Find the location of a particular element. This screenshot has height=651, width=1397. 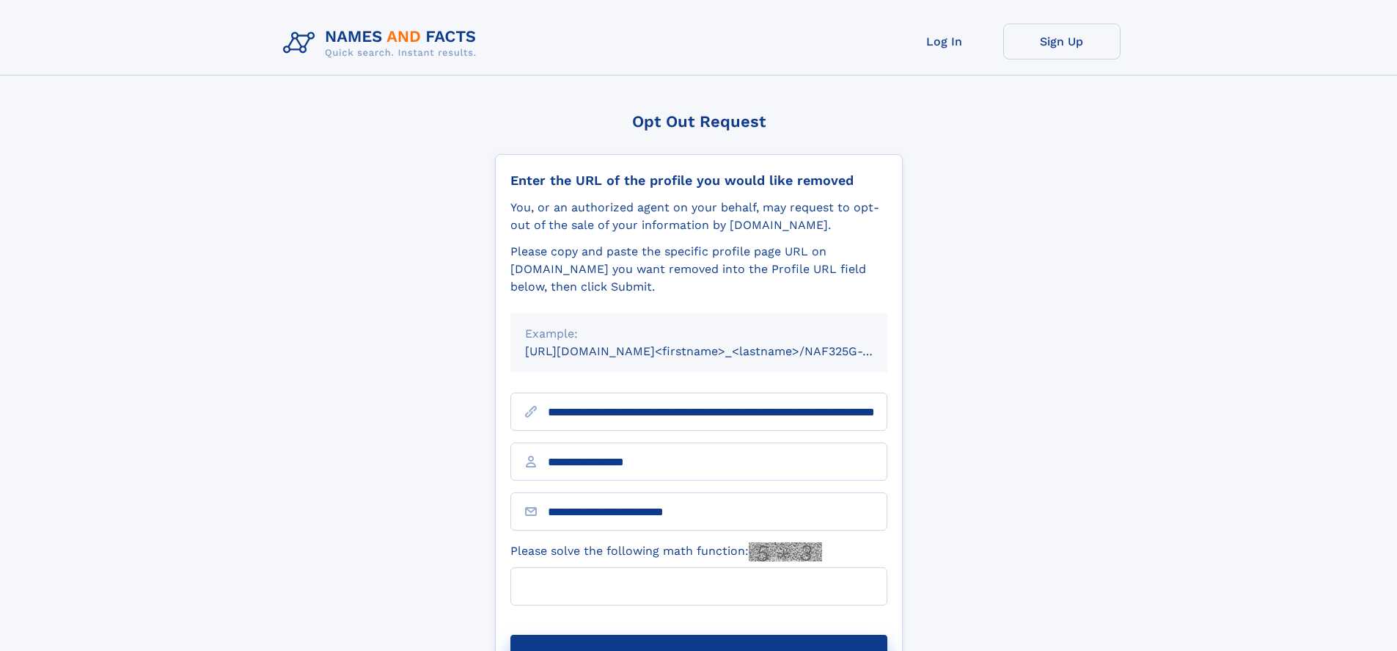

img: Logo Names and Facts is located at coordinates (383, 43).